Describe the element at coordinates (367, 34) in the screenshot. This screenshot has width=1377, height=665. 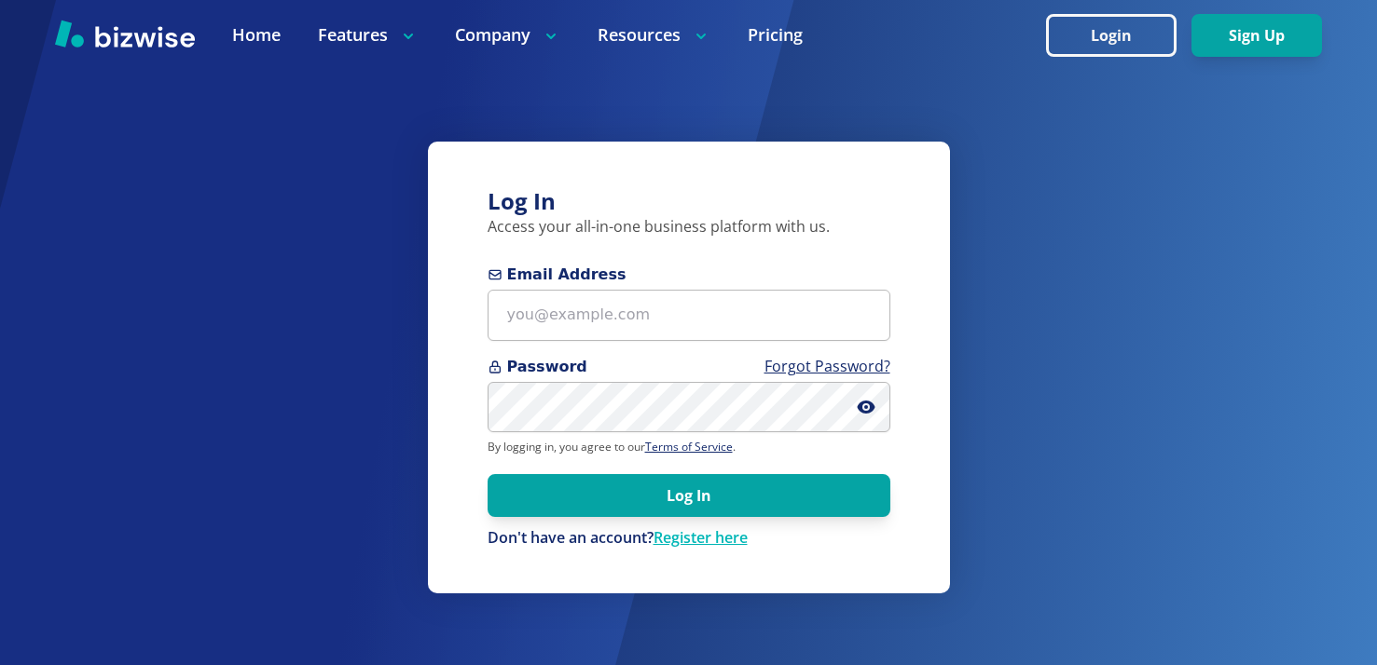
I see `p: Features` at that location.